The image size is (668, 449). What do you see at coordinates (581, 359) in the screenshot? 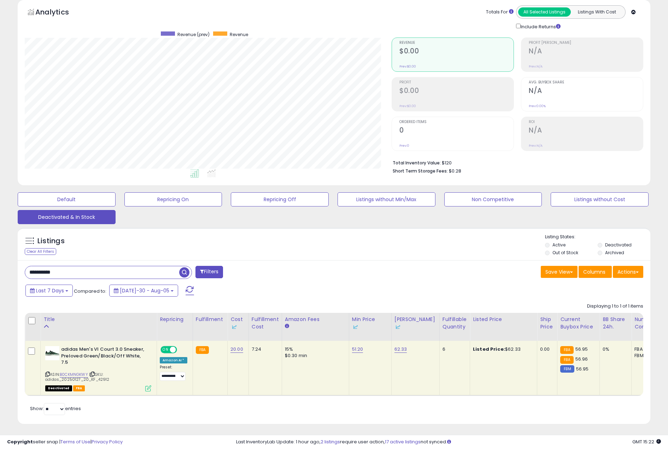
I see `span: 56.96` at bounding box center [581, 359].